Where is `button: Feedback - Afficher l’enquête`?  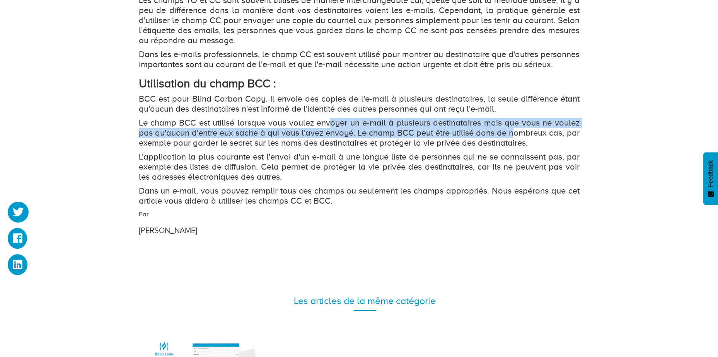
button: Feedback - Afficher l’enquête is located at coordinates (711, 179).